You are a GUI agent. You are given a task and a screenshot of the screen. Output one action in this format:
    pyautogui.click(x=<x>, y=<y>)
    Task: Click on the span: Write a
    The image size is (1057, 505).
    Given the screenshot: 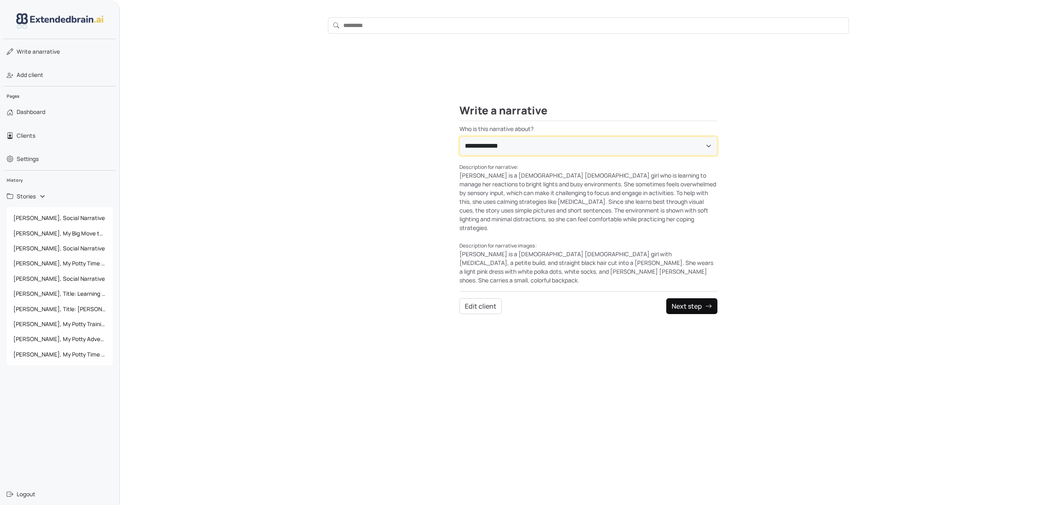 What is the action you would take?
    pyautogui.click(x=26, y=52)
    